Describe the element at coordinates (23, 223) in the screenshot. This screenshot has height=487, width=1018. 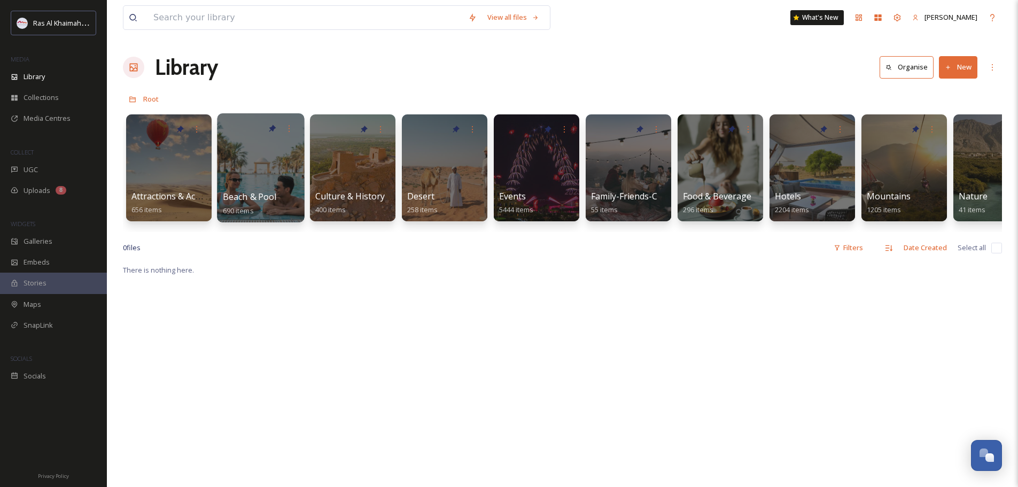
I see `span: WIDGETS` at that location.